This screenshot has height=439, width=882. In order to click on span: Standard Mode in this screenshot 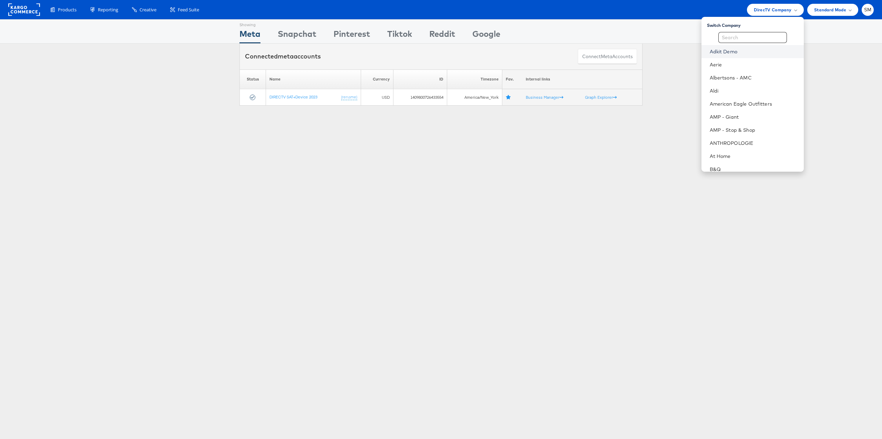, I will do `click(830, 10)`.